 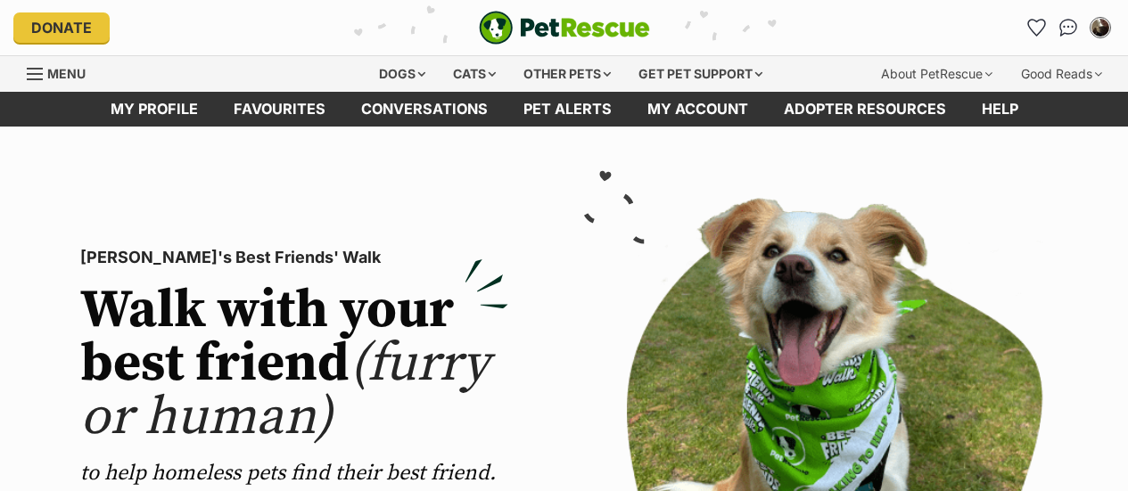 What do you see at coordinates (402, 74) in the screenshot?
I see `div: Dogs` at bounding box center [402, 74].